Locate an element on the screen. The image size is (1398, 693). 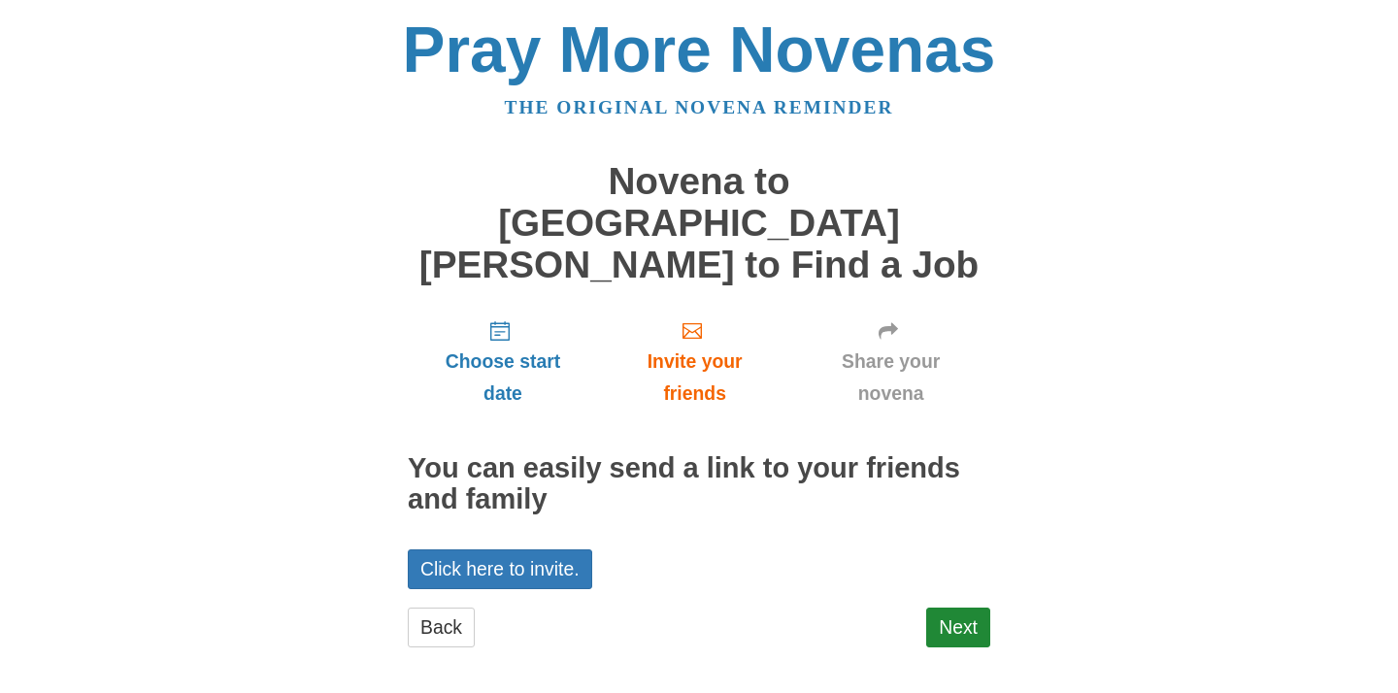
a: Pray More Novenas is located at coordinates (699, 50).